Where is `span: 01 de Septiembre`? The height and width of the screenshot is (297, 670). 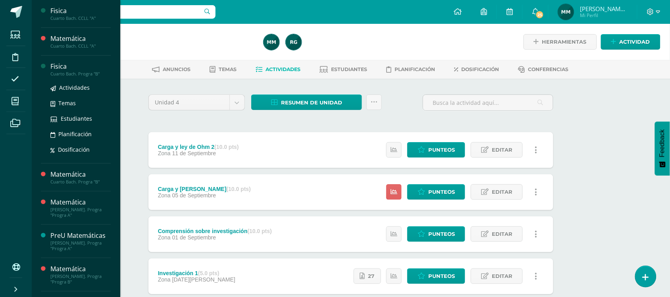
span: 01 de Septiembre is located at coordinates (194, 237).